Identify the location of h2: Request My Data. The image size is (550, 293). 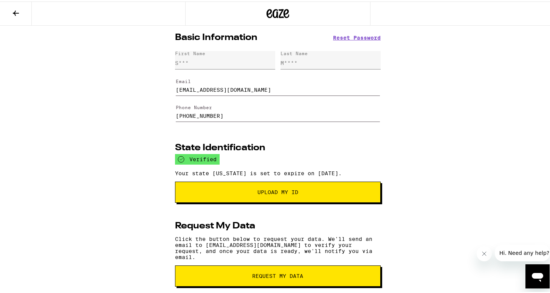
(215, 225).